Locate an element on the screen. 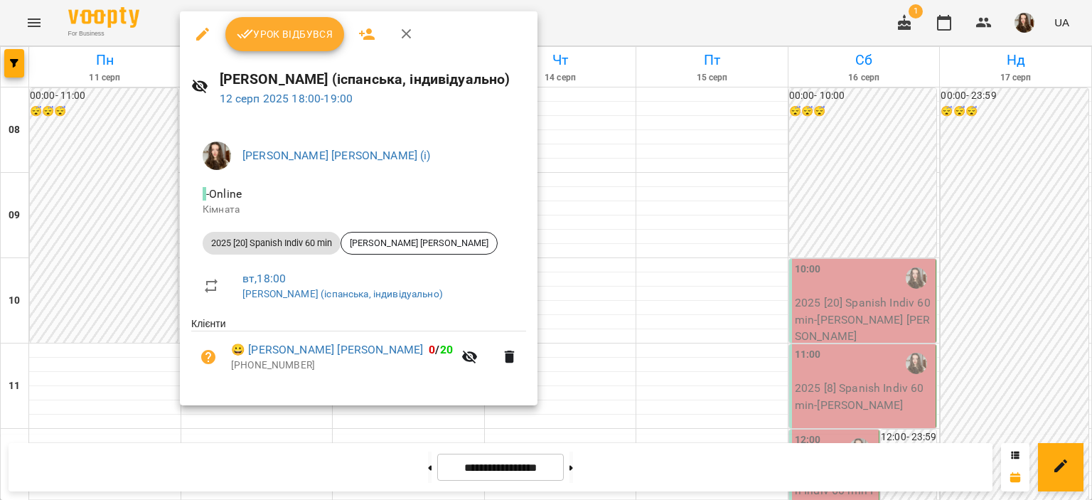 This screenshot has width=1092, height=500. button: Візит ще не сплачено. Додати оплату? is located at coordinates (208, 357).